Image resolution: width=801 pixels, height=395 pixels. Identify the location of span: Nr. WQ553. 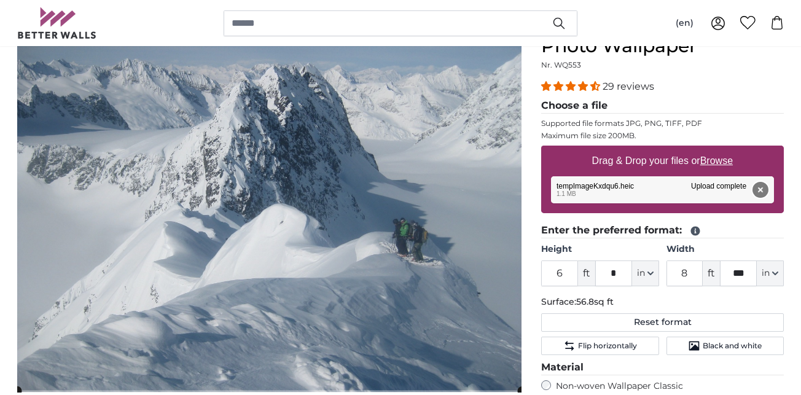
(561, 64).